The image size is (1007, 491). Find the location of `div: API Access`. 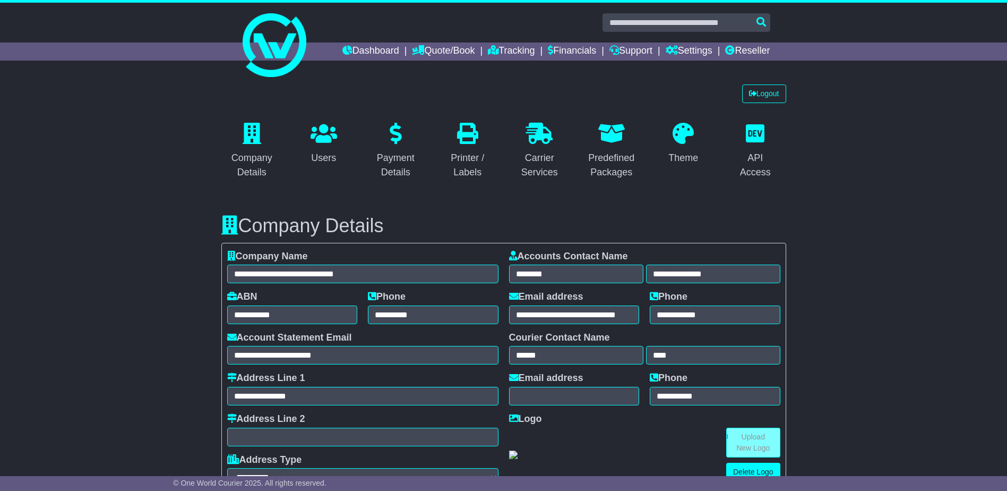

div: API Access is located at coordinates (756, 165).